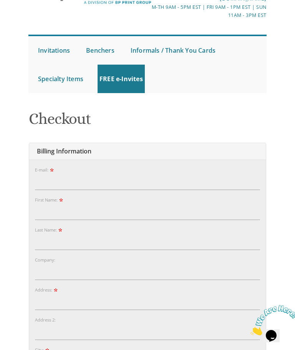  What do you see at coordinates (173, 50) in the screenshot?
I see `a: Informals / Thank You Cards` at bounding box center [173, 50].